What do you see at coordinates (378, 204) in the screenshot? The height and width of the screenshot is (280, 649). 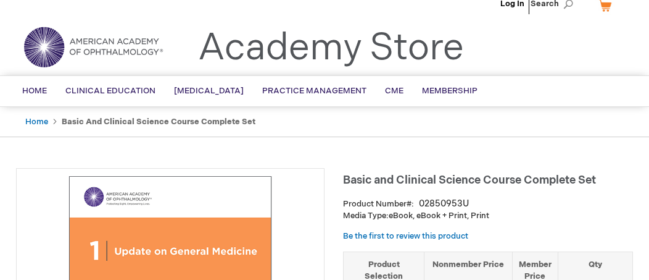 I see `strong: Product Number` at bounding box center [378, 204].